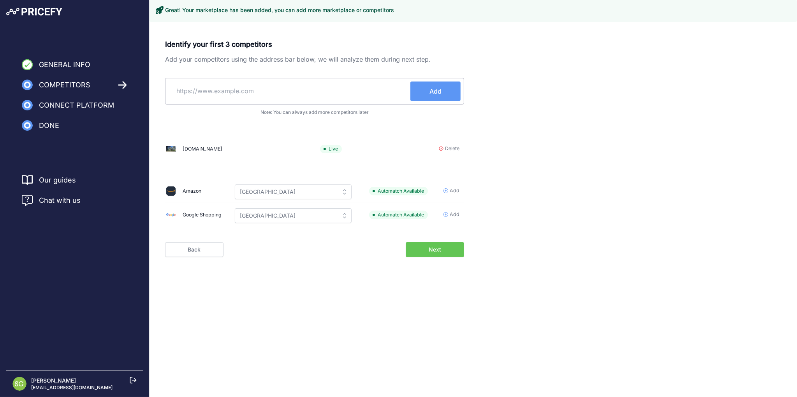  I want to click on div: Google Shopping, so click(202, 215).